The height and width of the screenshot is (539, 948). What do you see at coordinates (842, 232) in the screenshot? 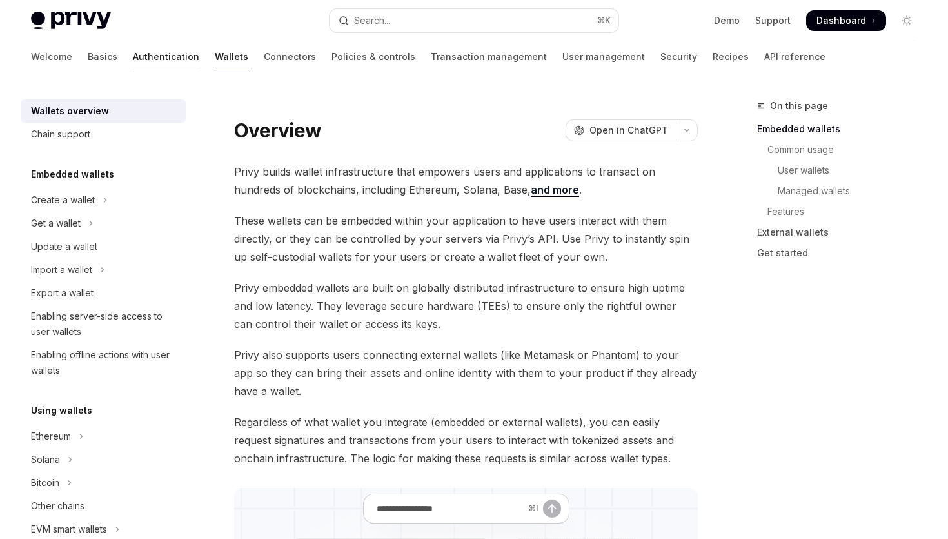
I see `a: External wallets` at bounding box center [842, 232].